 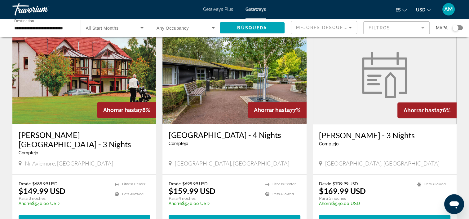 I want to click on span: Destination, so click(x=24, y=21).